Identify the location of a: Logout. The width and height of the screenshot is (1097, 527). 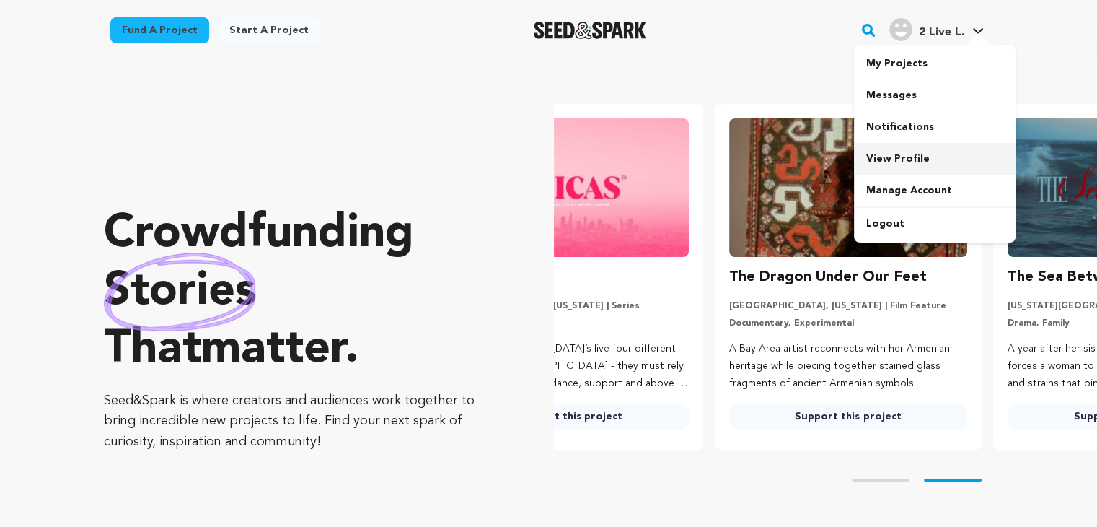
(935, 224).